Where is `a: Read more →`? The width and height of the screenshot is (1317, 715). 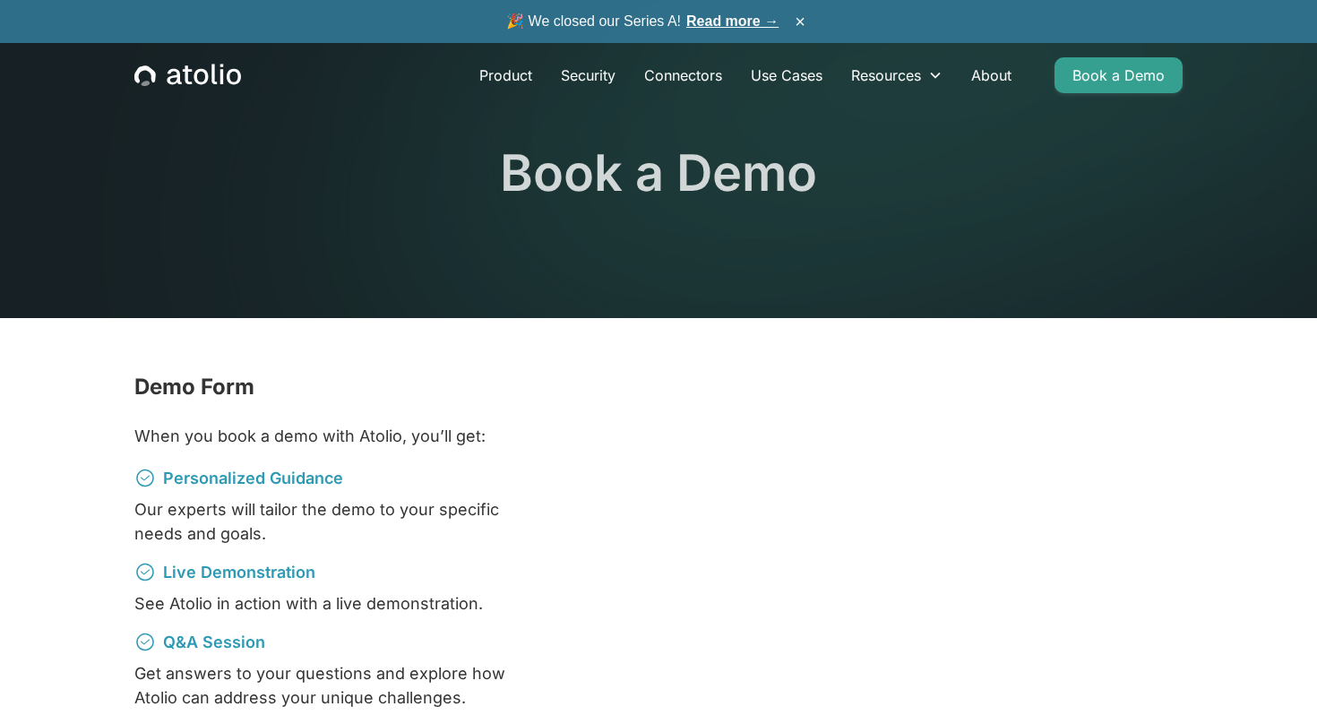
a: Read more → is located at coordinates (732, 21).